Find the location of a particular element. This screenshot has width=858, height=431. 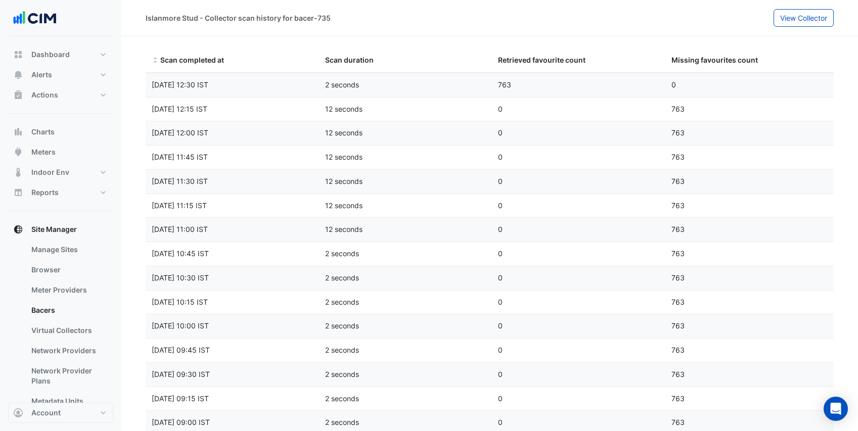

span: Charts is located at coordinates (43, 132).